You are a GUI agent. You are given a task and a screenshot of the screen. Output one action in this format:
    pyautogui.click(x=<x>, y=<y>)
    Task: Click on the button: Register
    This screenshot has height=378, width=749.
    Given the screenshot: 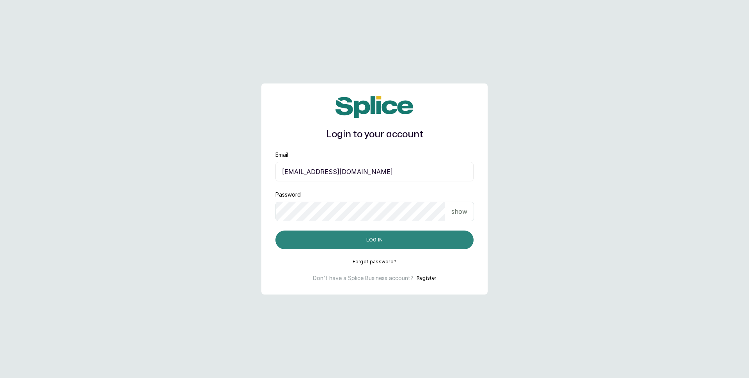 What is the action you would take?
    pyautogui.click(x=427, y=278)
    